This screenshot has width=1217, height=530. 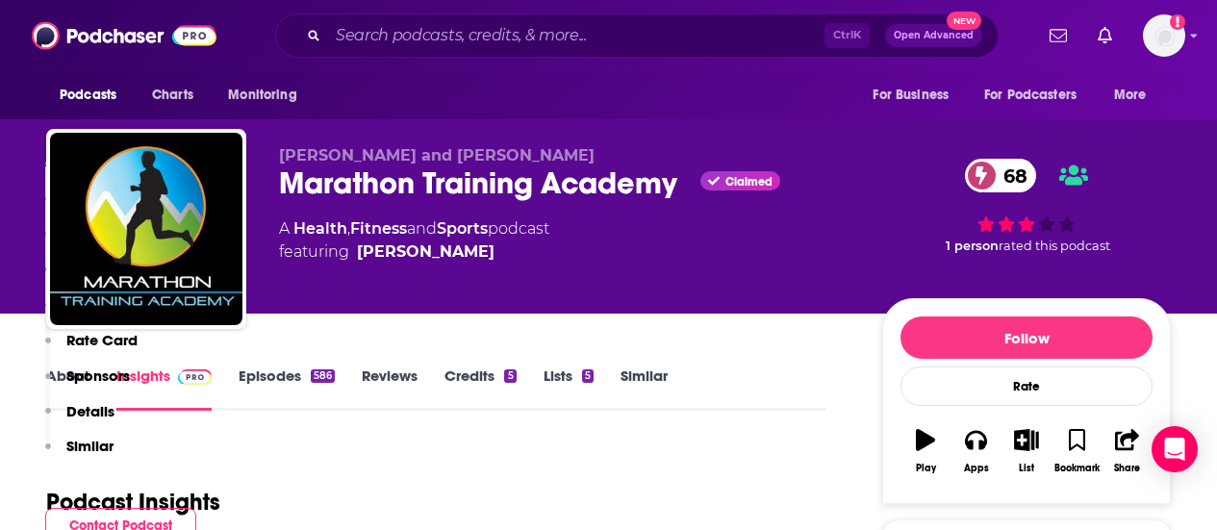 What do you see at coordinates (972, 245) in the screenshot?
I see `span: 1 person` at bounding box center [972, 245].